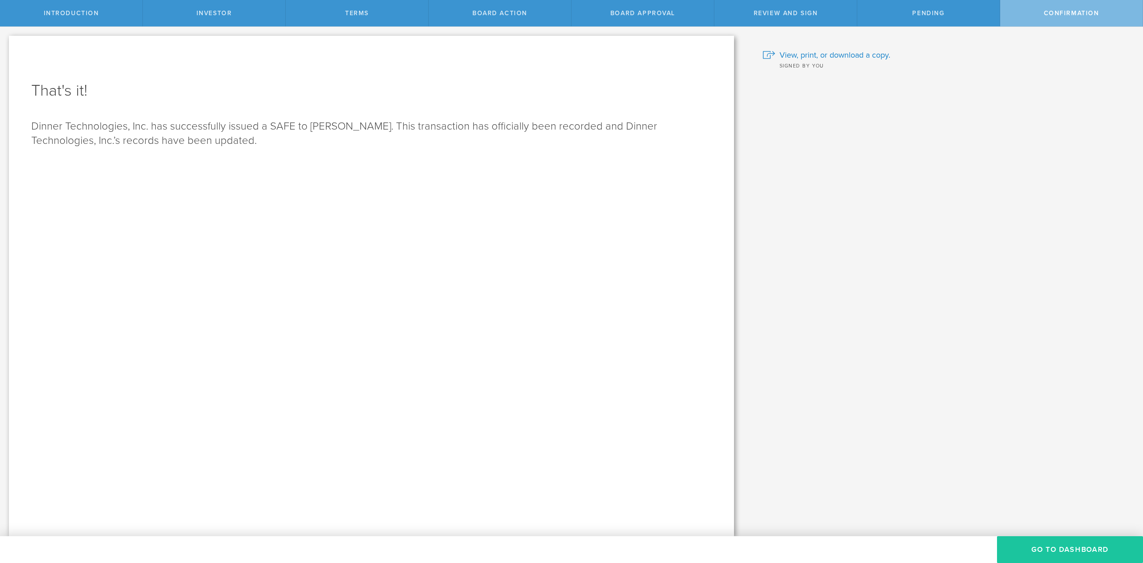 This screenshot has width=1143, height=563. Describe the element at coordinates (643, 13) in the screenshot. I see `span: Board Approval` at that location.